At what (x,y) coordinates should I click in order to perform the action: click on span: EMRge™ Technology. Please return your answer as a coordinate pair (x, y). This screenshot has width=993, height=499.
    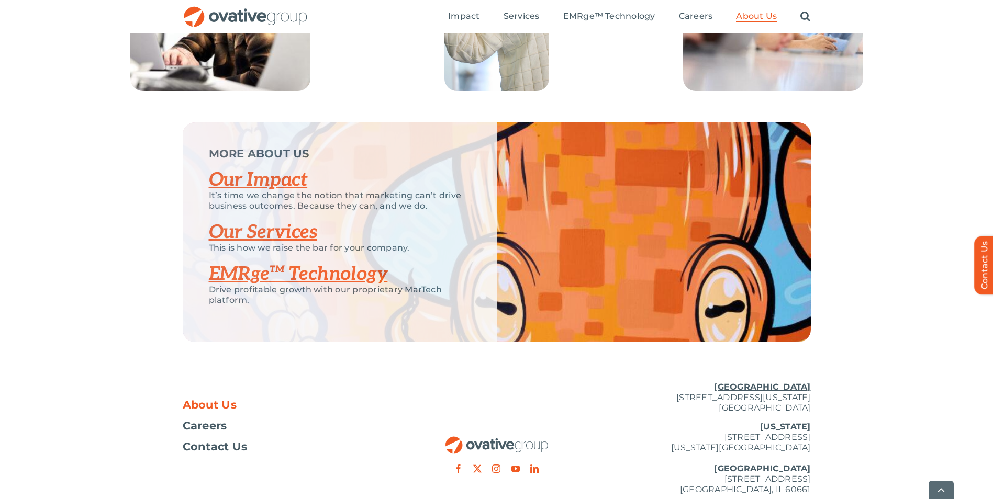
    Looking at the image, I should click on (609, 16).